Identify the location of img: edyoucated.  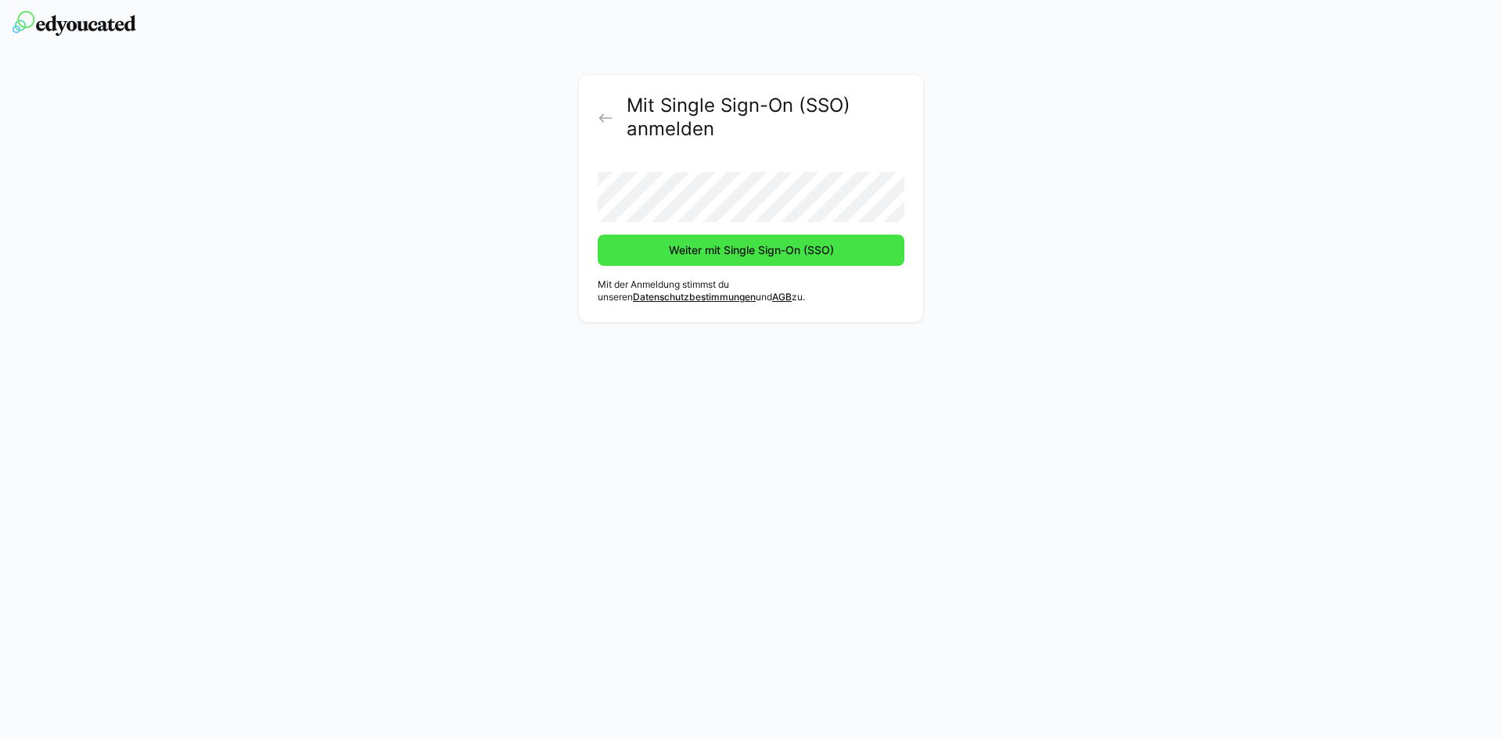
(74, 23).